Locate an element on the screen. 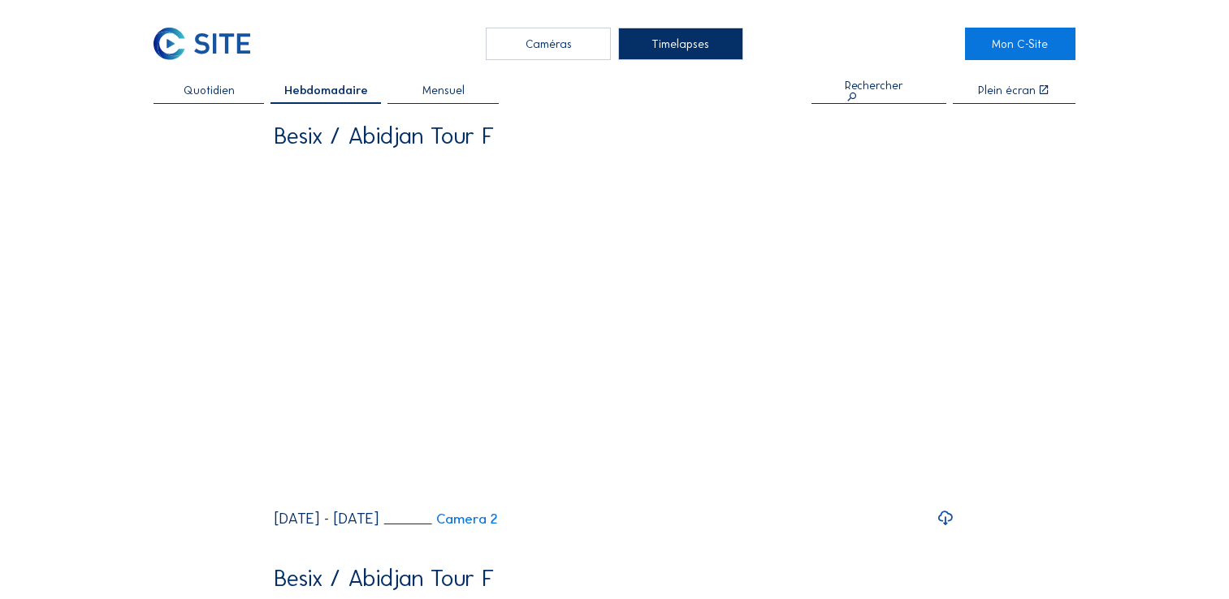 The image size is (1229, 599). a: C-SITE Logo is located at coordinates (209, 44).